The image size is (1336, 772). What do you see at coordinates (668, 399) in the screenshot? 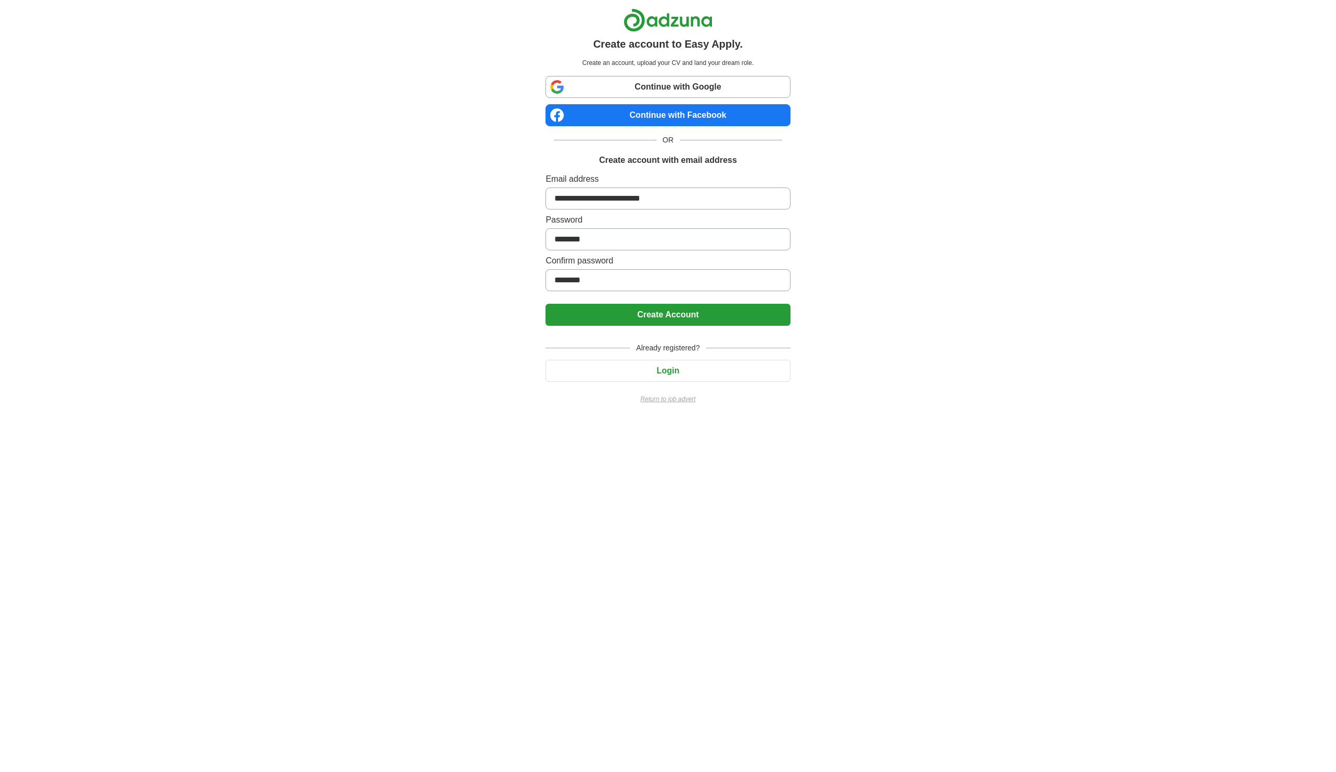
I see `p: Return to job advert` at bounding box center [668, 399].